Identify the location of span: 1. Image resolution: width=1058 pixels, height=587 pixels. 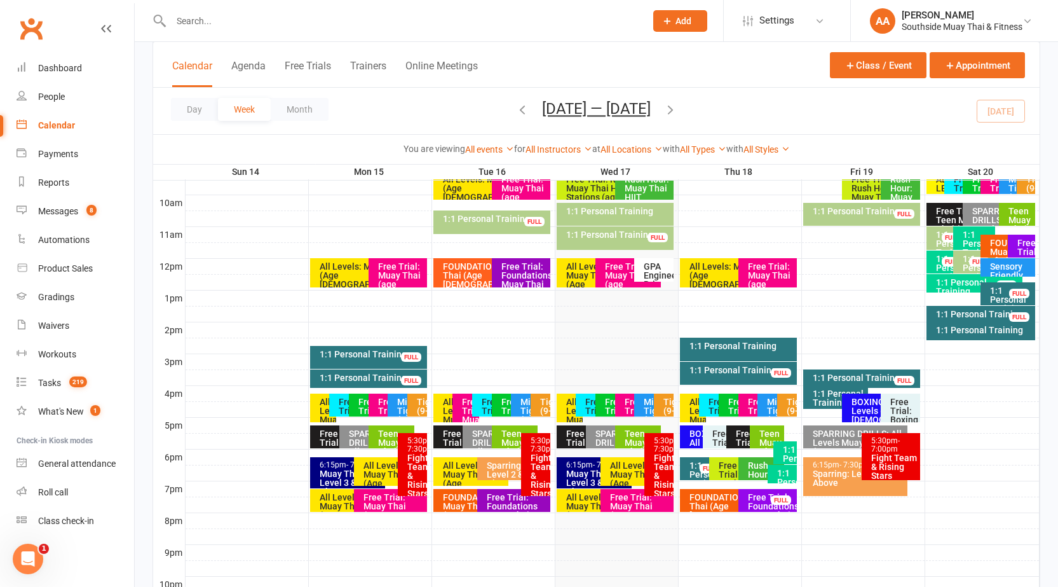
(95, 410).